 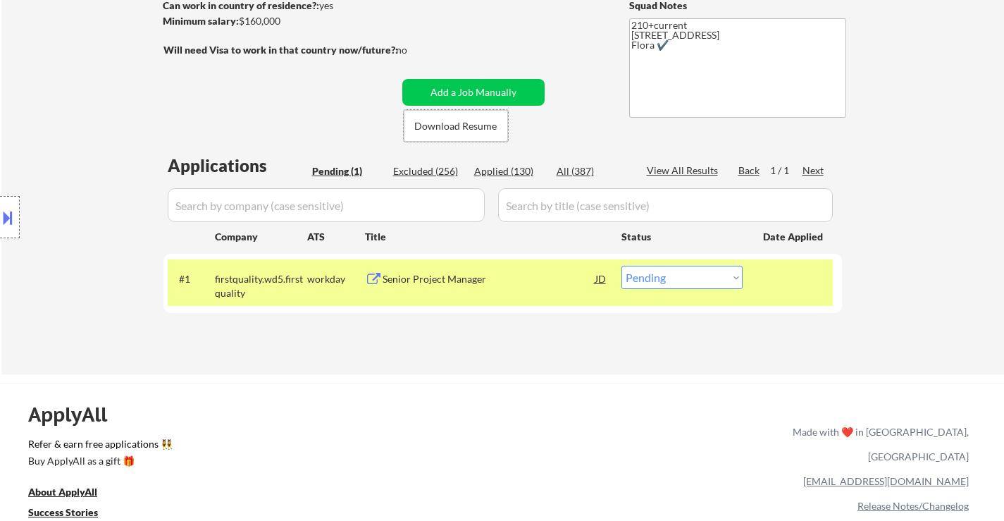 I want to click on div: firstquality.wd5.firstquality, so click(x=261, y=285).